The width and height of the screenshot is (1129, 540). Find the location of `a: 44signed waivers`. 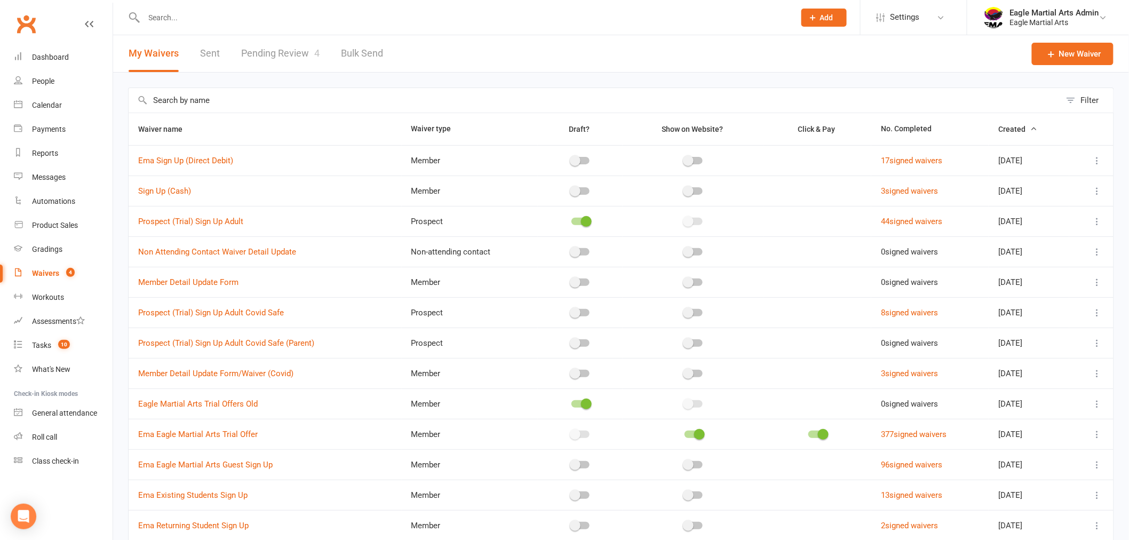

a: 44signed waivers is located at coordinates (911, 221).